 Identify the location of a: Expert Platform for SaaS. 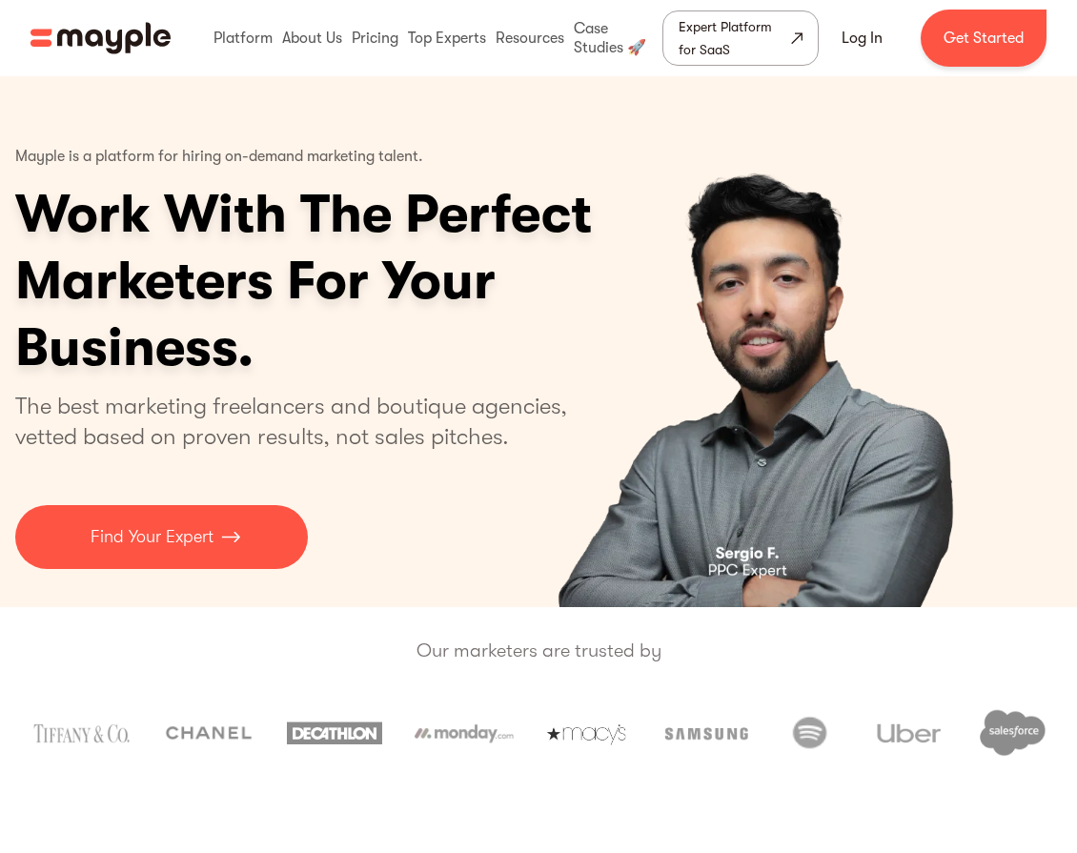
(741, 38).